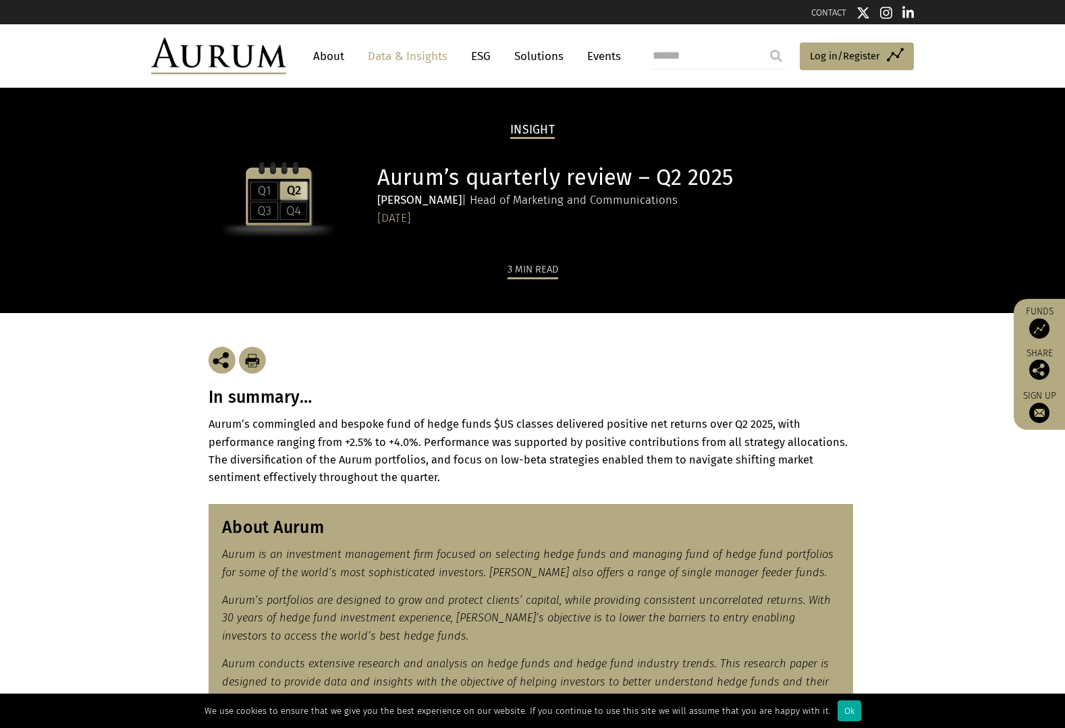 Image resolution: width=1065 pixels, height=728 pixels. I want to click on a: Sign up, so click(1039, 406).